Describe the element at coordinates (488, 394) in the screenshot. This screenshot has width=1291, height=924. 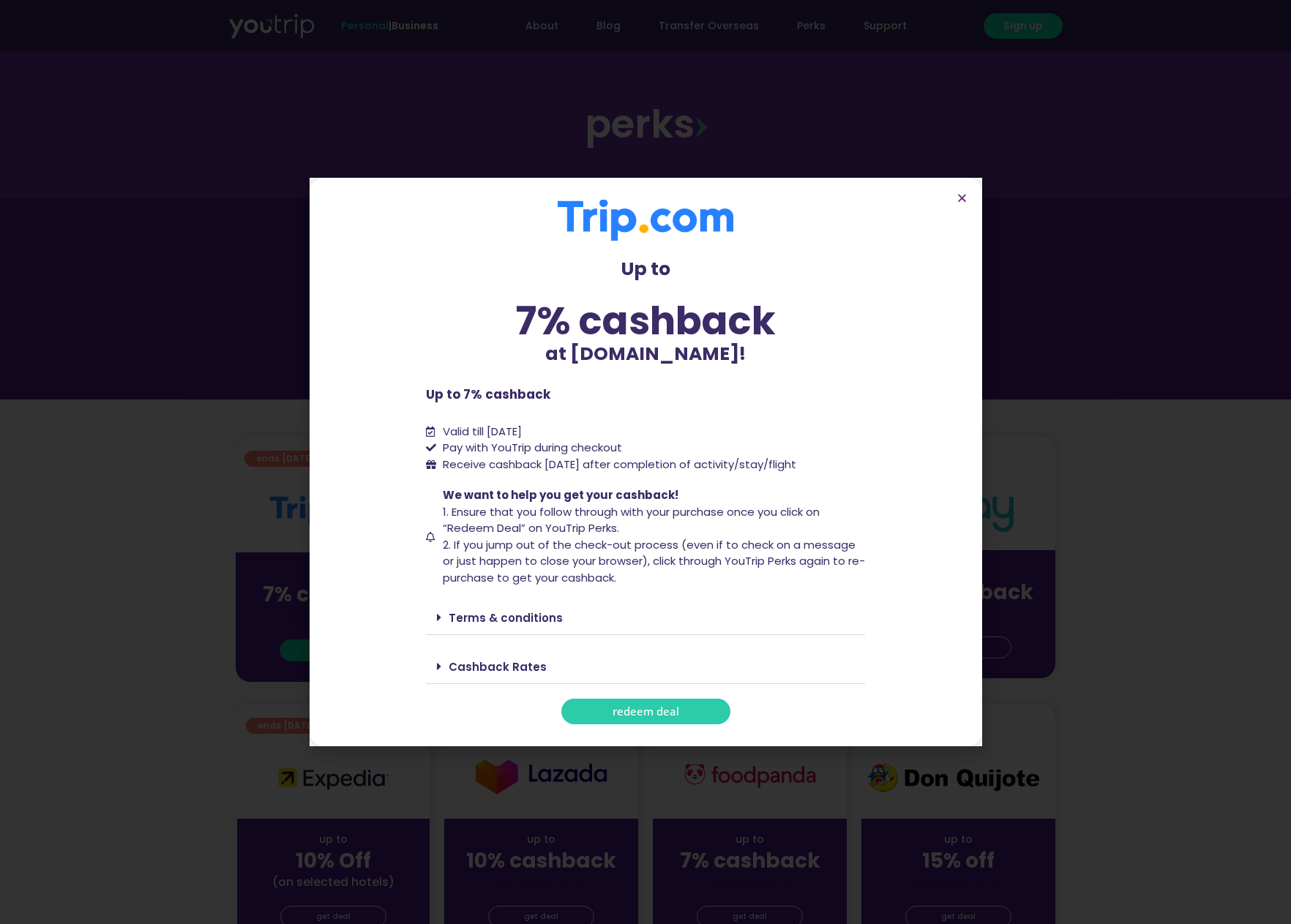
I see `b: Up to 7% cashback` at that location.